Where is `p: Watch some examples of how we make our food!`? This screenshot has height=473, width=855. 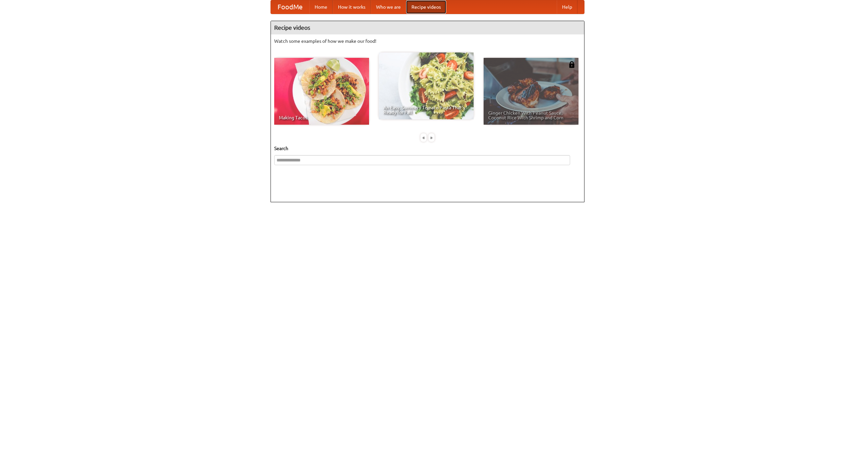
p: Watch some examples of how we make our food! is located at coordinates (428, 41).